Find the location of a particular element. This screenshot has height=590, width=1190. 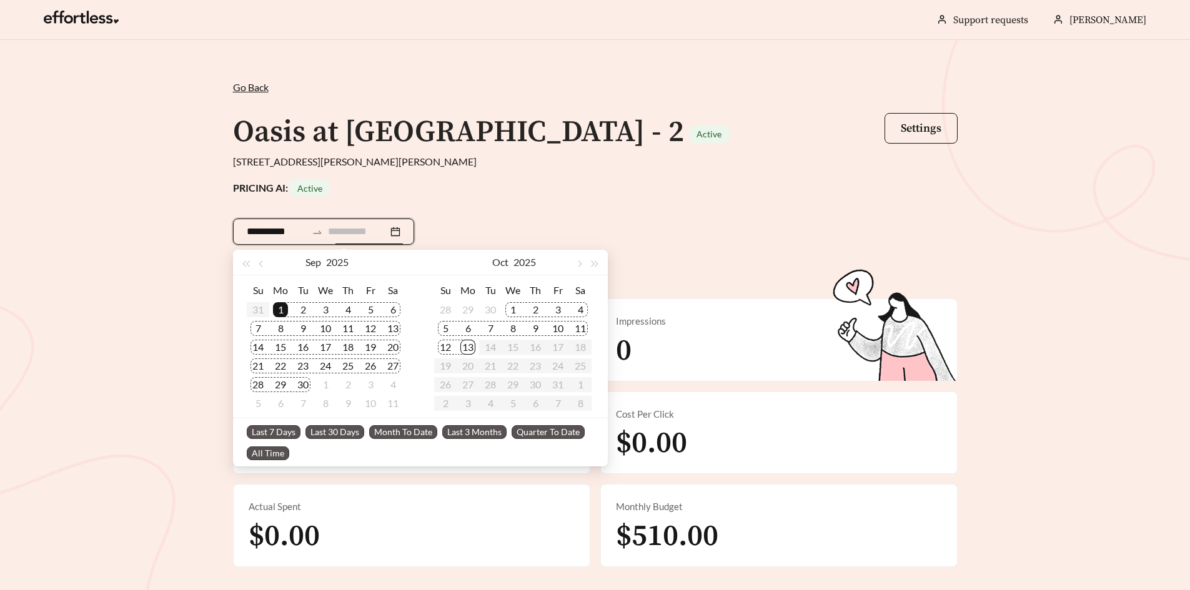

td: 2025-10-02 is located at coordinates (535, 310).